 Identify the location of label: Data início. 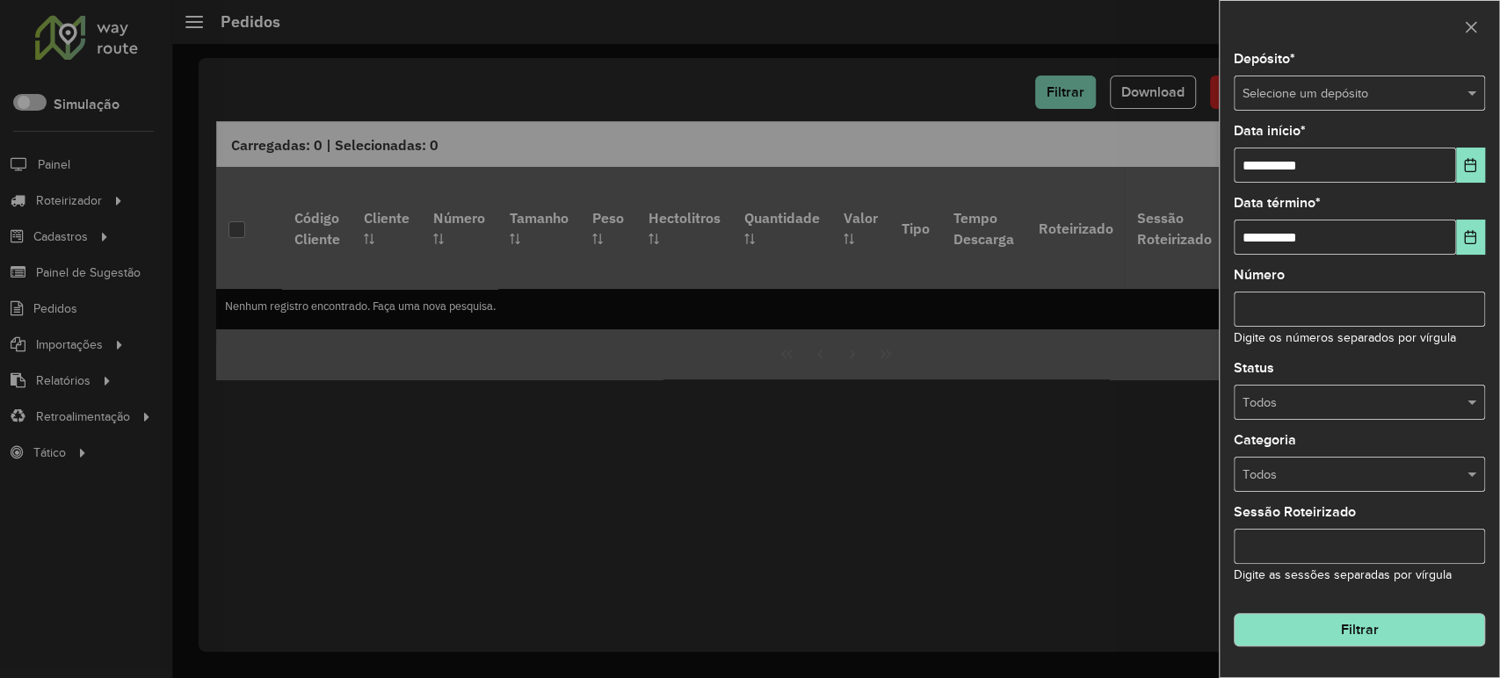
(1270, 131).